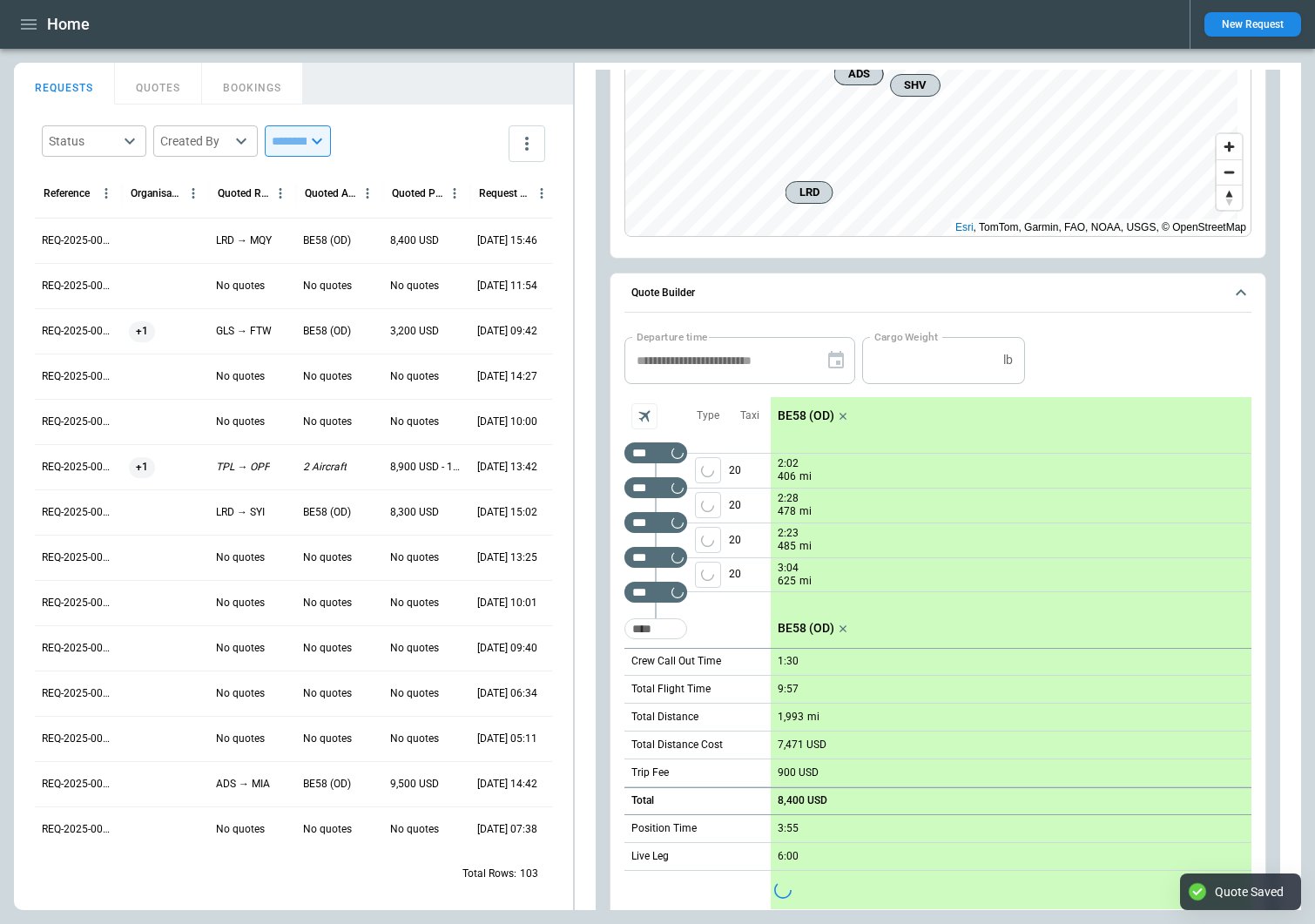 This screenshot has height=924, width=1315. What do you see at coordinates (79, 511) in the screenshot?
I see `p: REQ-2025-000267` at bounding box center [79, 511].